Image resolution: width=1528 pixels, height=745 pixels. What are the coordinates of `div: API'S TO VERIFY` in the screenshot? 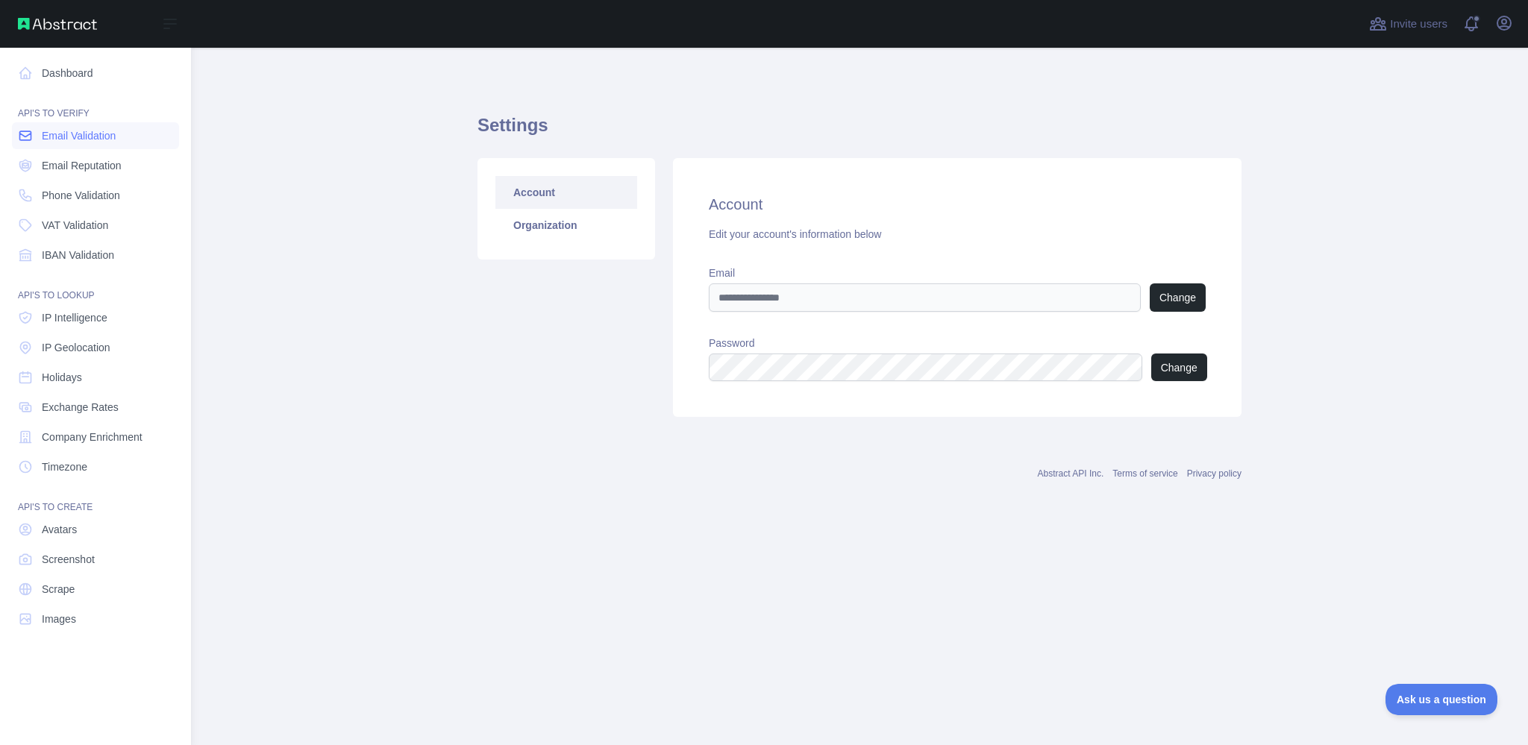 It's located at (96, 104).